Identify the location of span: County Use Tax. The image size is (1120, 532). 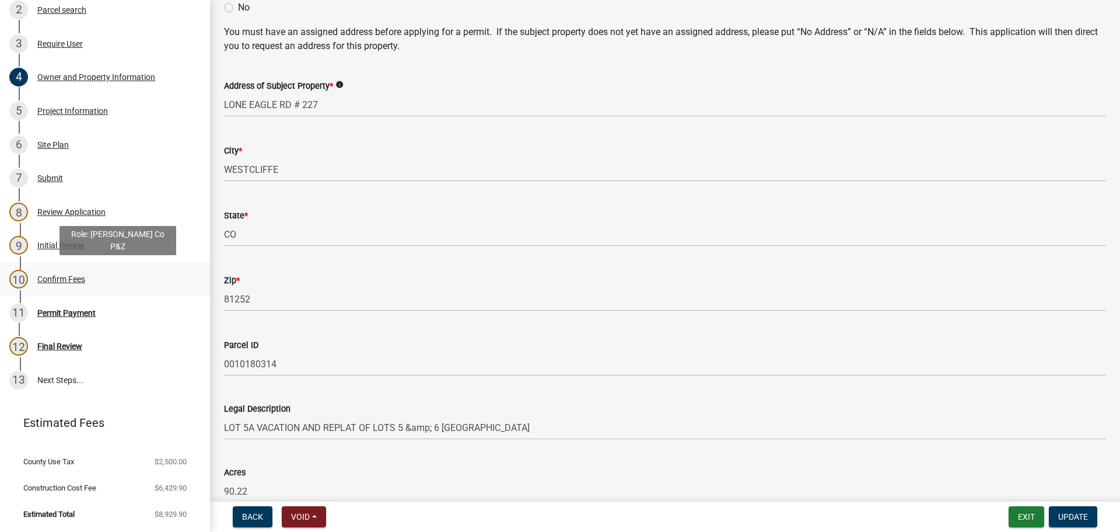
(48, 461).